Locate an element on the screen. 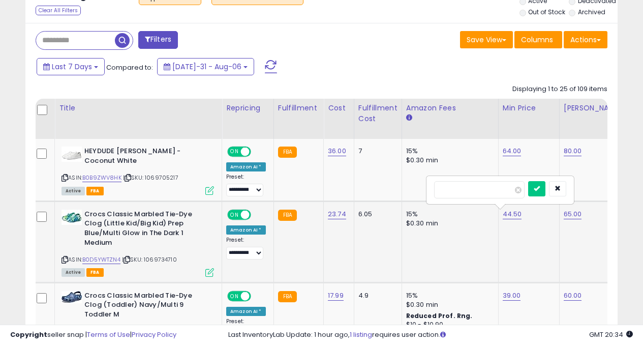 This screenshot has width=643, height=345. strong: Copyright is located at coordinates (28, 334).